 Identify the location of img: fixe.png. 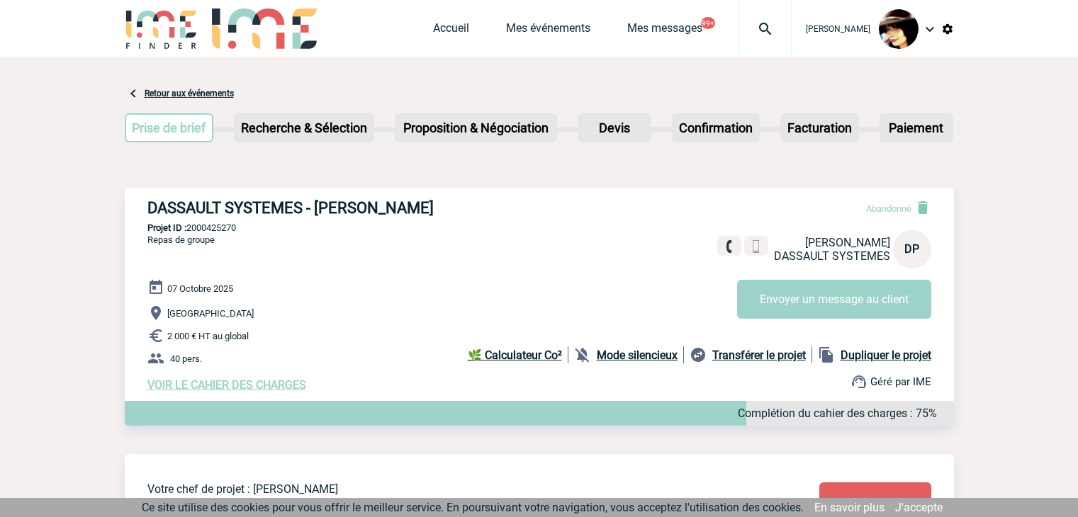
(729, 247).